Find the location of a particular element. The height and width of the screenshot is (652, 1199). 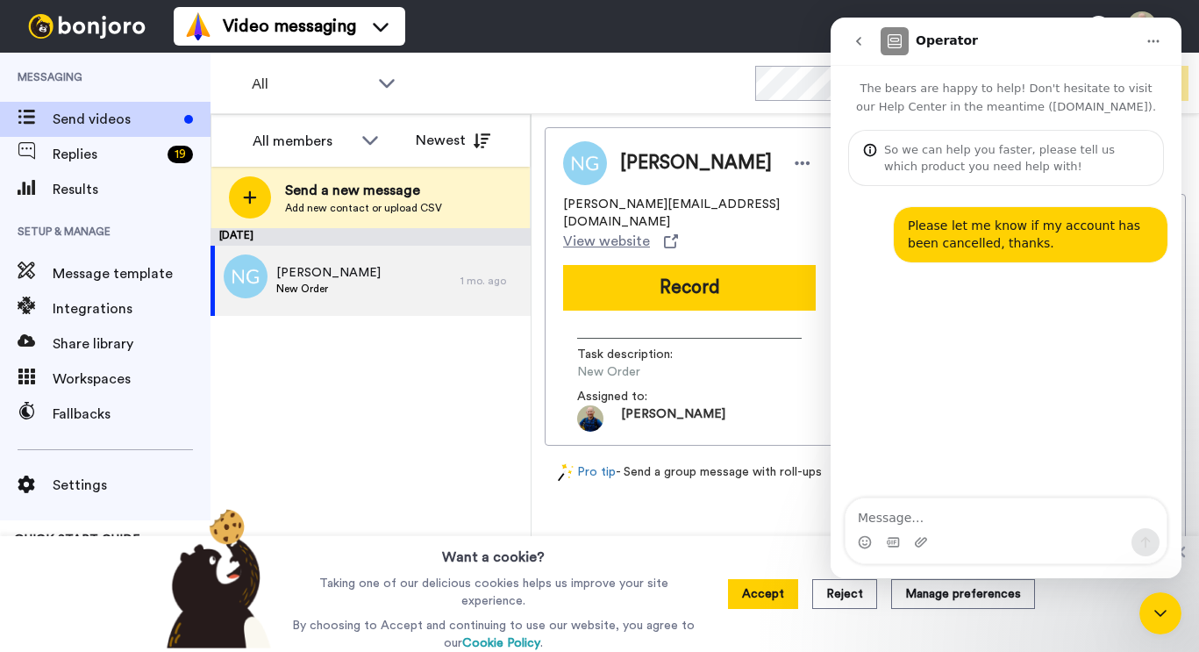

span: Results is located at coordinates (132, 190).